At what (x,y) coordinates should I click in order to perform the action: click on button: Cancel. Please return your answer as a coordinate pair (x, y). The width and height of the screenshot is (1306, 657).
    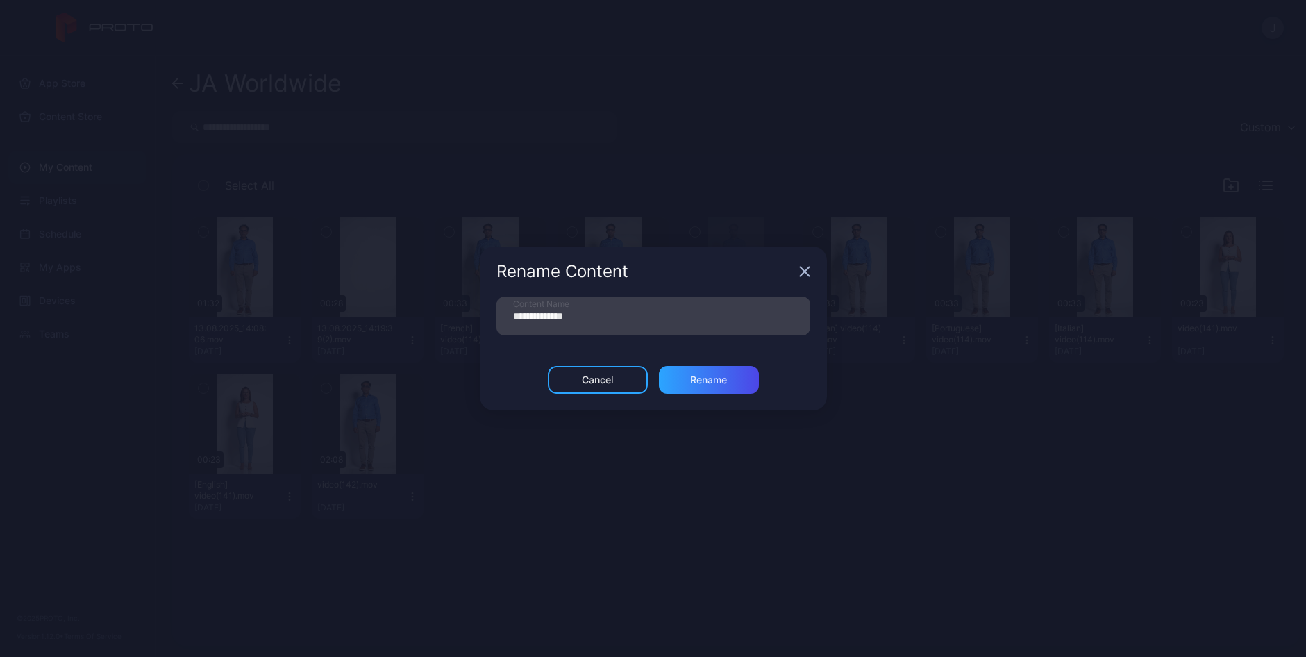
    Looking at the image, I should click on (598, 380).